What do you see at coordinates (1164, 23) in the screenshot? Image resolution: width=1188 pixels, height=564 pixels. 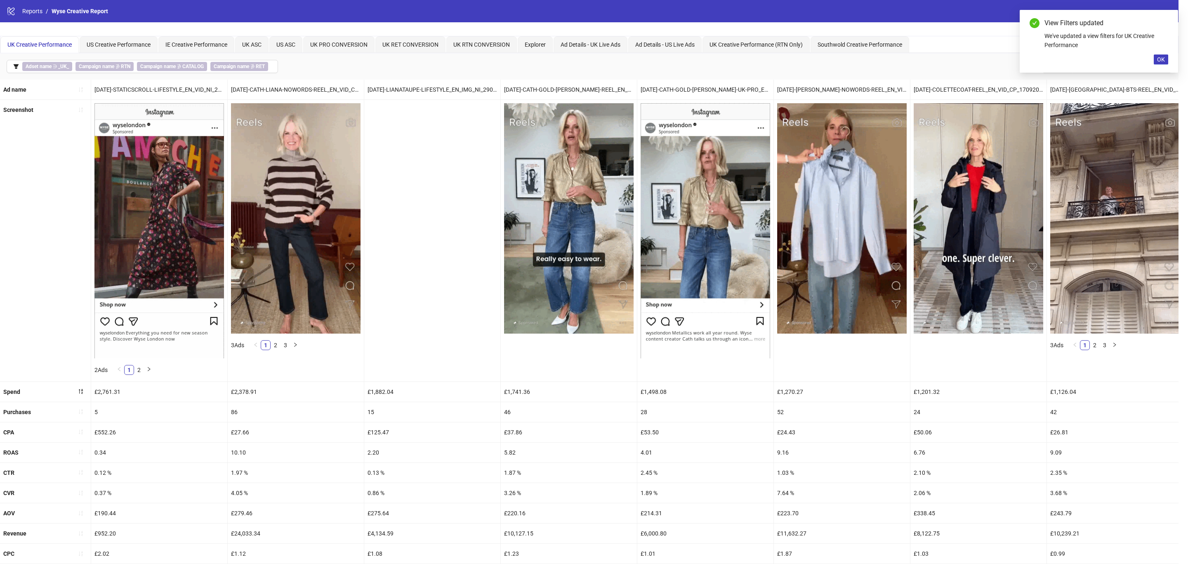 I see `a: Close` at bounding box center [1164, 23].